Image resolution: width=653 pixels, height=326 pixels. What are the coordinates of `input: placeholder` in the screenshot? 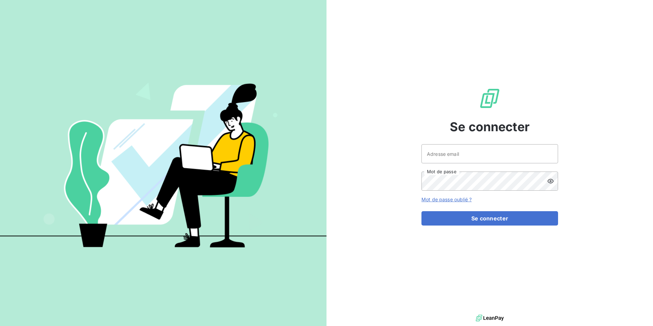 It's located at (490, 154).